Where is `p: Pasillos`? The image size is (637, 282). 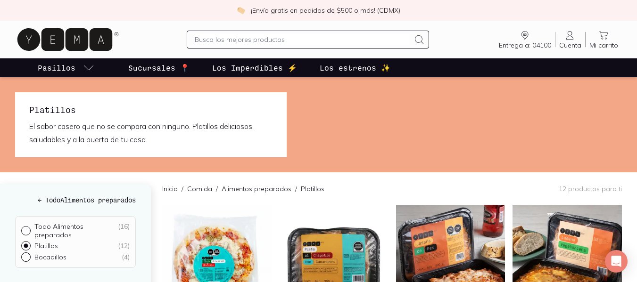
p: Pasillos is located at coordinates (57, 68).